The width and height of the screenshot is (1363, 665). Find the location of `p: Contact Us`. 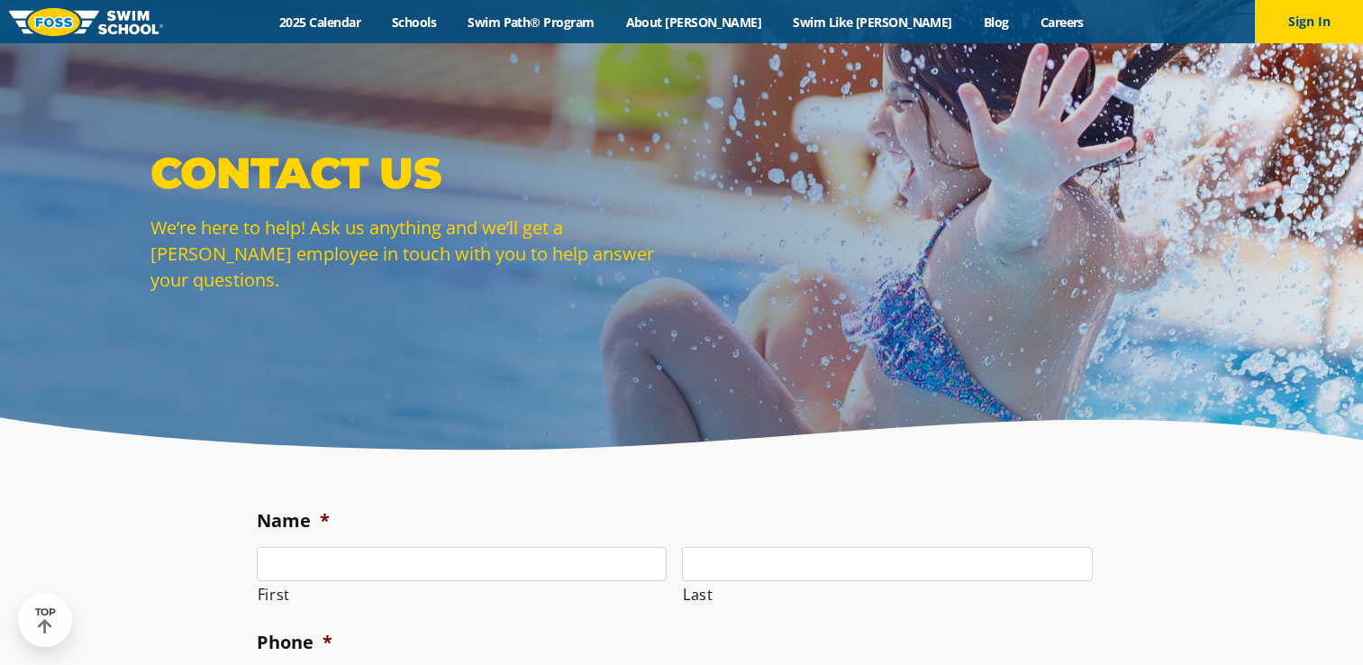

p: Contact Us is located at coordinates (412, 173).